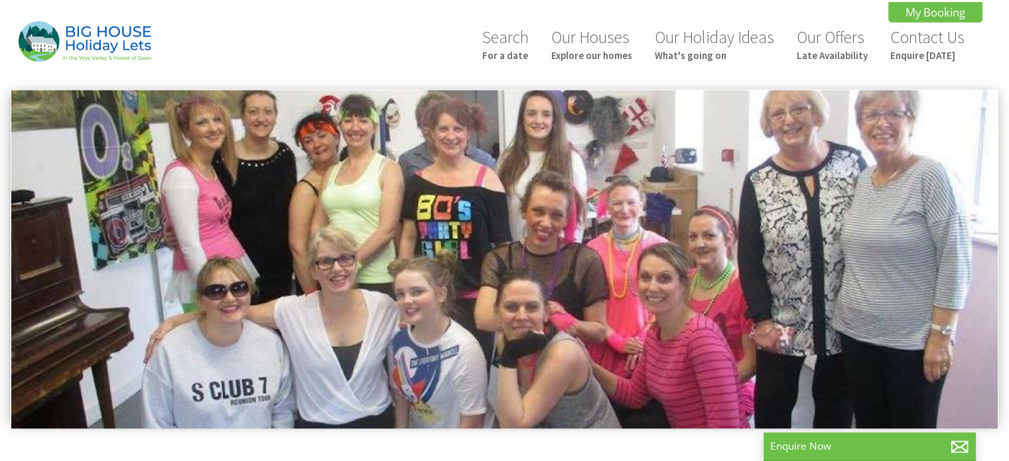 Image resolution: width=1009 pixels, height=461 pixels. I want to click on a: SearchFor a date, so click(505, 44).